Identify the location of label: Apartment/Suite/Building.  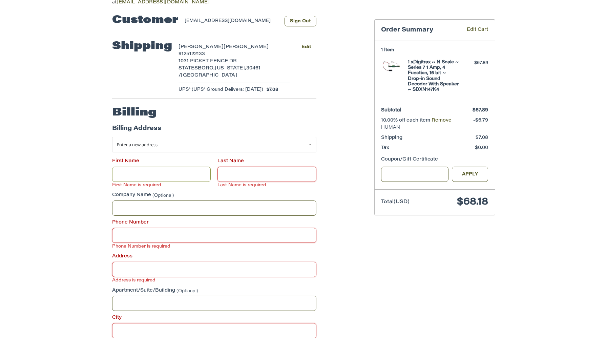
(214, 291).